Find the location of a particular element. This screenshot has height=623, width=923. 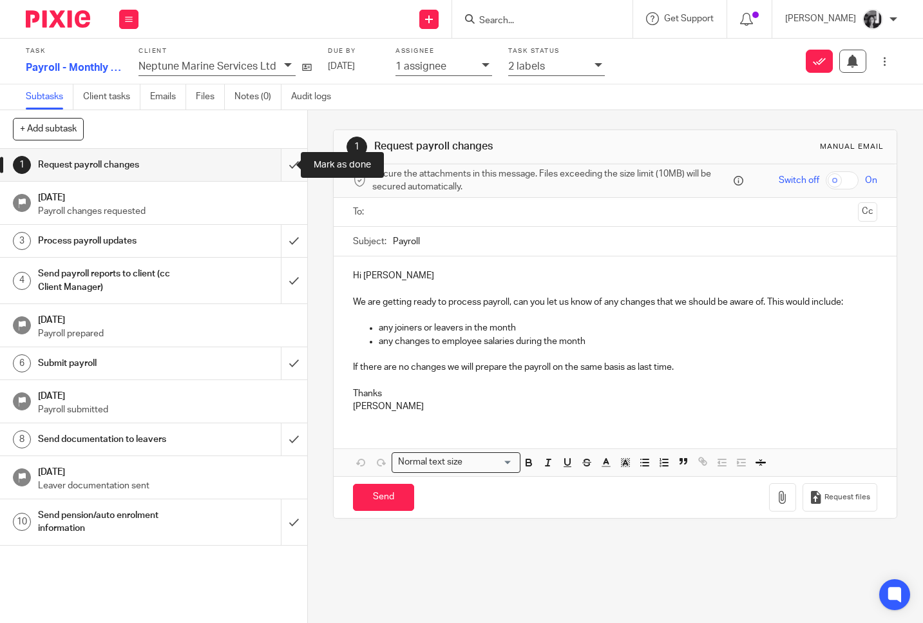

img: Pixie is located at coordinates (58, 19).